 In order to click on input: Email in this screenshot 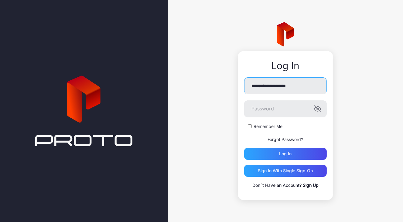, I will do `click(285, 86)`.